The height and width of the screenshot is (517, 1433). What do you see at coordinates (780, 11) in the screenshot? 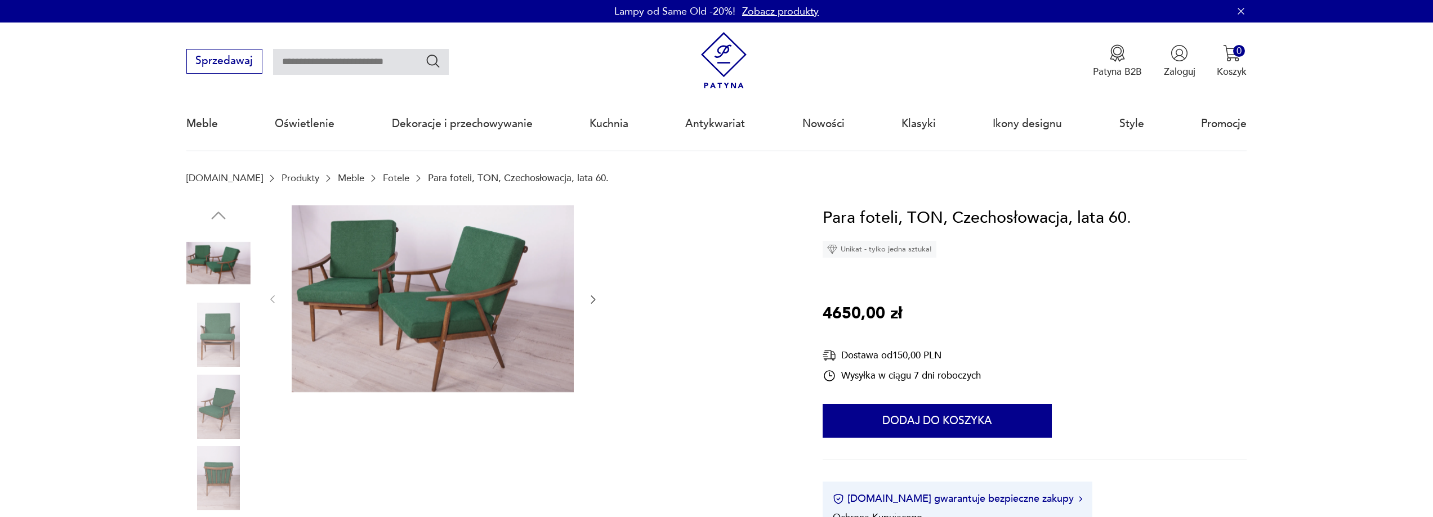
I see `a: Zobacz produkty` at bounding box center [780, 11].